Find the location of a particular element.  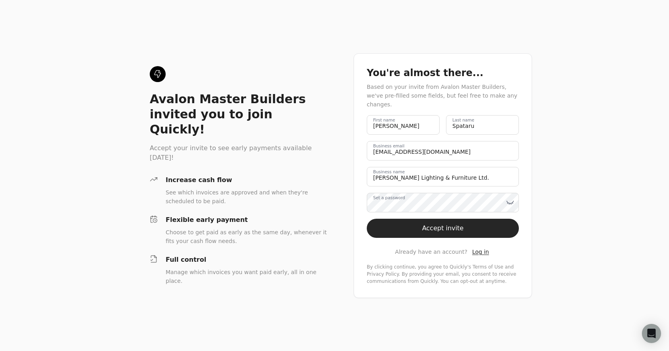

a: terms-of-service is located at coordinates (488, 267).